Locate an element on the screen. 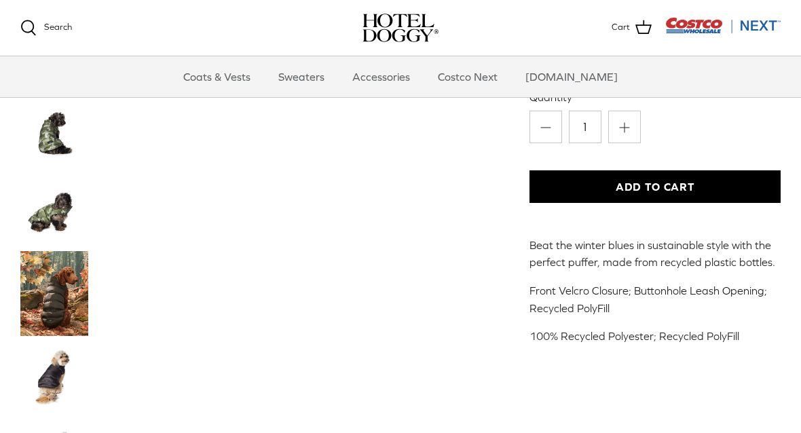 Image resolution: width=801 pixels, height=433 pixels. a: Visit Costco Next is located at coordinates (723, 31).